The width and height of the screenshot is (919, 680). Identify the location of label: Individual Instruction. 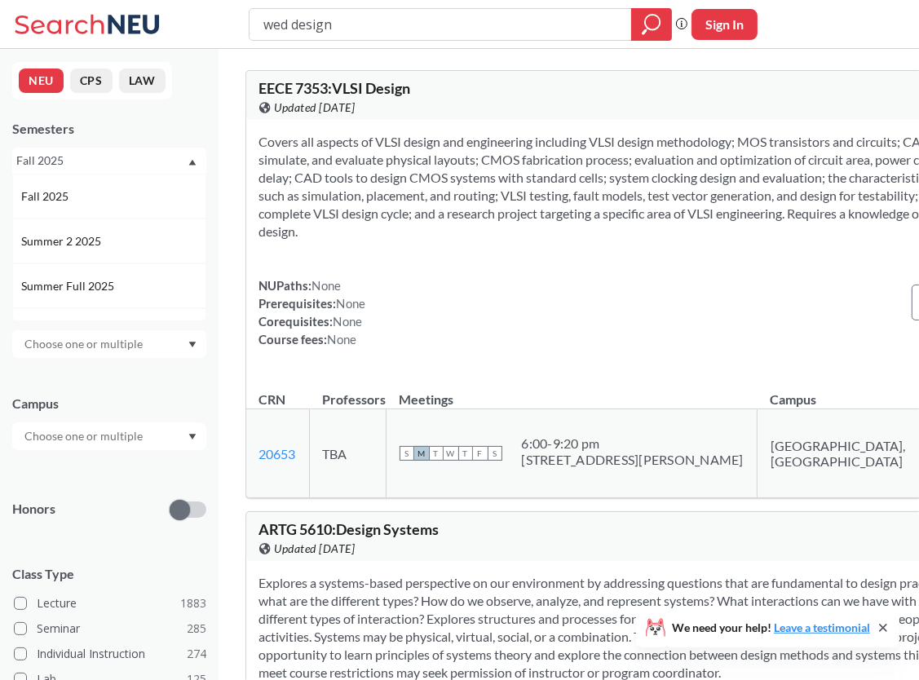
(110, 654).